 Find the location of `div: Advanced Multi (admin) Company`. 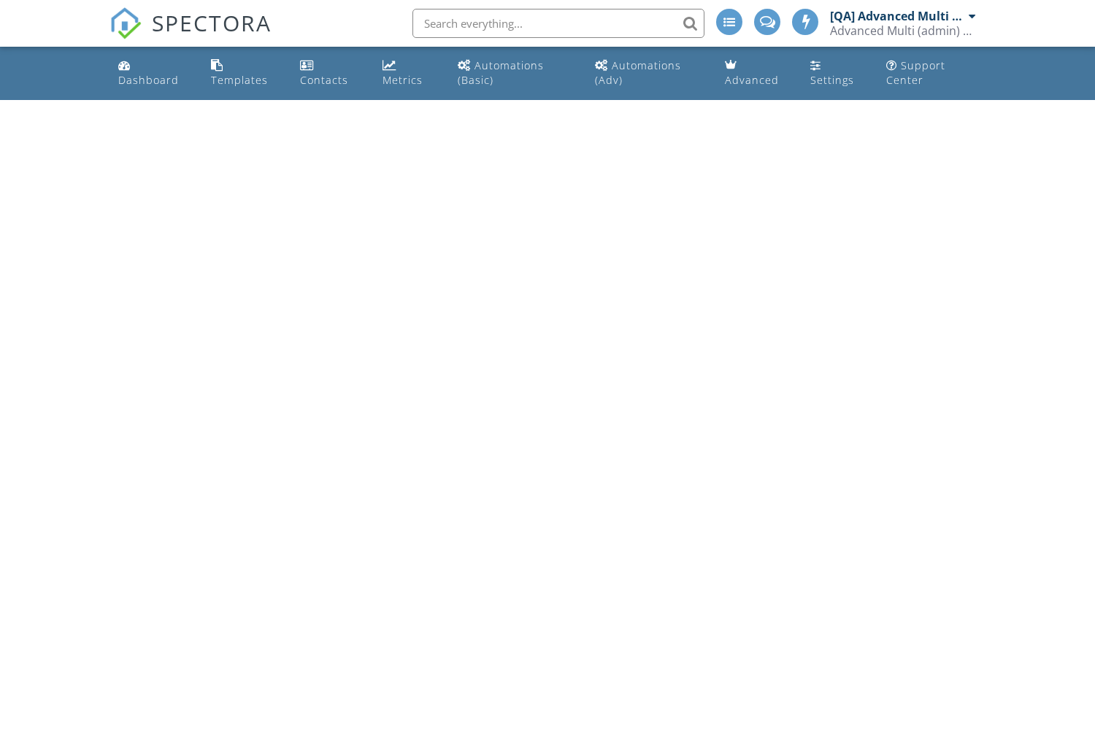

div: Advanced Multi (admin) Company is located at coordinates (903, 31).